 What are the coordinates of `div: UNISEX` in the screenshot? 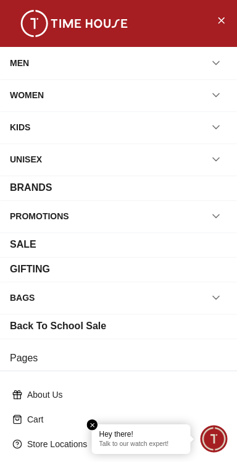 It's located at (26, 159).